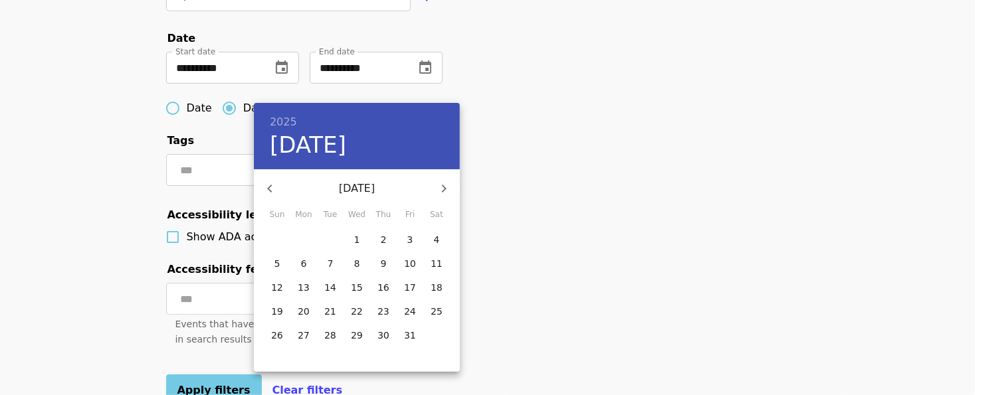 The width and height of the screenshot is (985, 395). I want to click on button: 27, so click(304, 336).